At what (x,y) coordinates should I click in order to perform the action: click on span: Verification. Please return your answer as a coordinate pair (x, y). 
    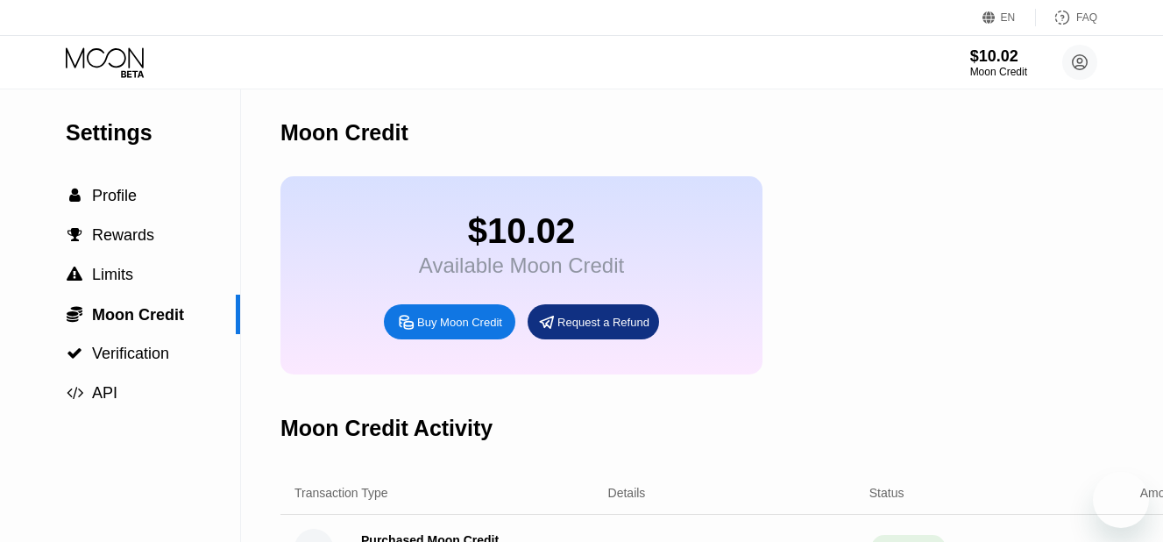
    Looking at the image, I should click on (131, 353).